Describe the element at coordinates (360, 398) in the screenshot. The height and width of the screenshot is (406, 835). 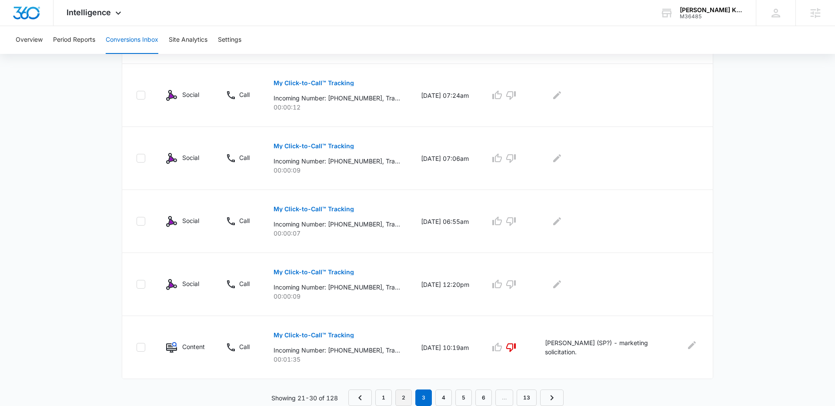
I see `a: Previous Page` at that location.